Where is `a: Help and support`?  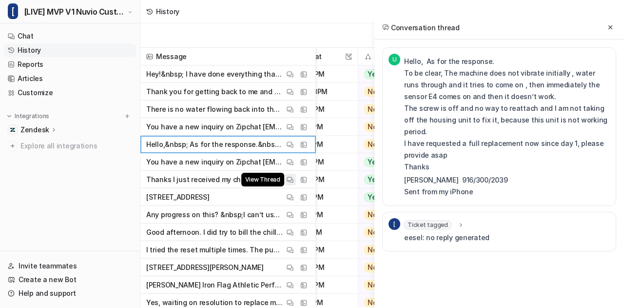
a: Help and support is located at coordinates (70, 293).